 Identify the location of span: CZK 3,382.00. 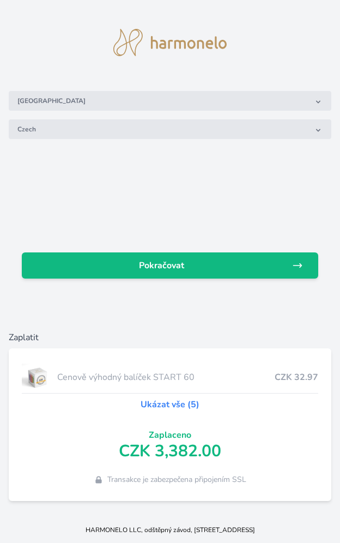
(170, 451).